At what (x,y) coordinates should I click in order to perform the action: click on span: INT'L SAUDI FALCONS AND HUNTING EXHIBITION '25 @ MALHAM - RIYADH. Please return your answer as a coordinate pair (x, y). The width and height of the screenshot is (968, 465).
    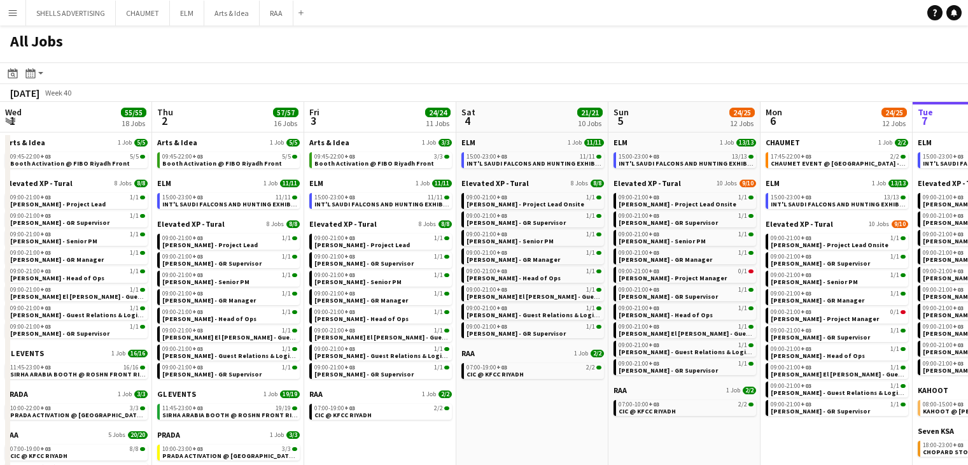
    Looking at the image, I should click on (767, 163).